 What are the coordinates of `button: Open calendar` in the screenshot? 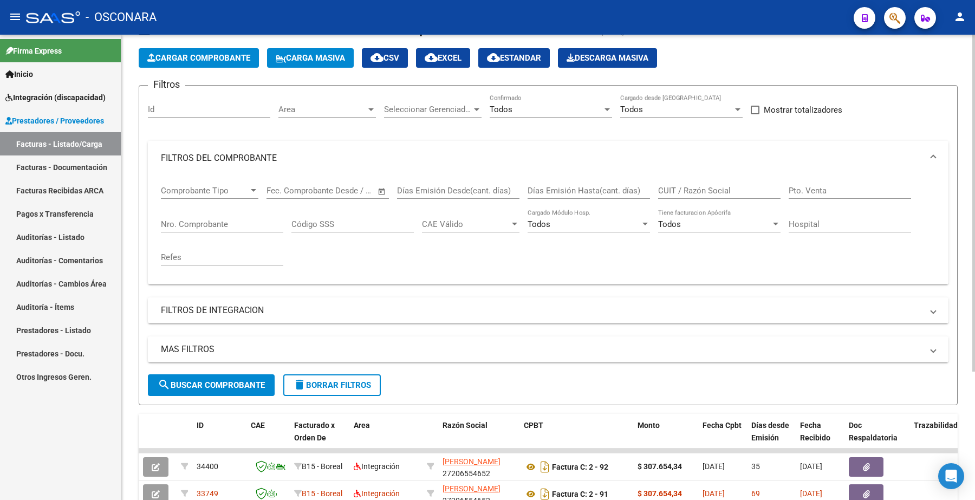 It's located at (382, 191).